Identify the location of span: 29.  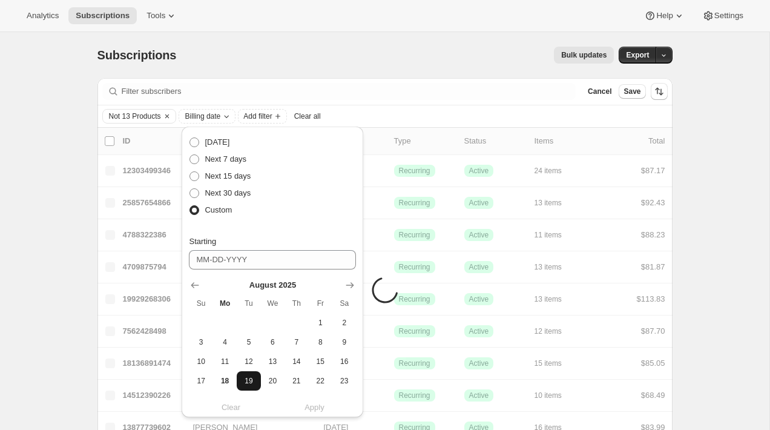
(320, 400).